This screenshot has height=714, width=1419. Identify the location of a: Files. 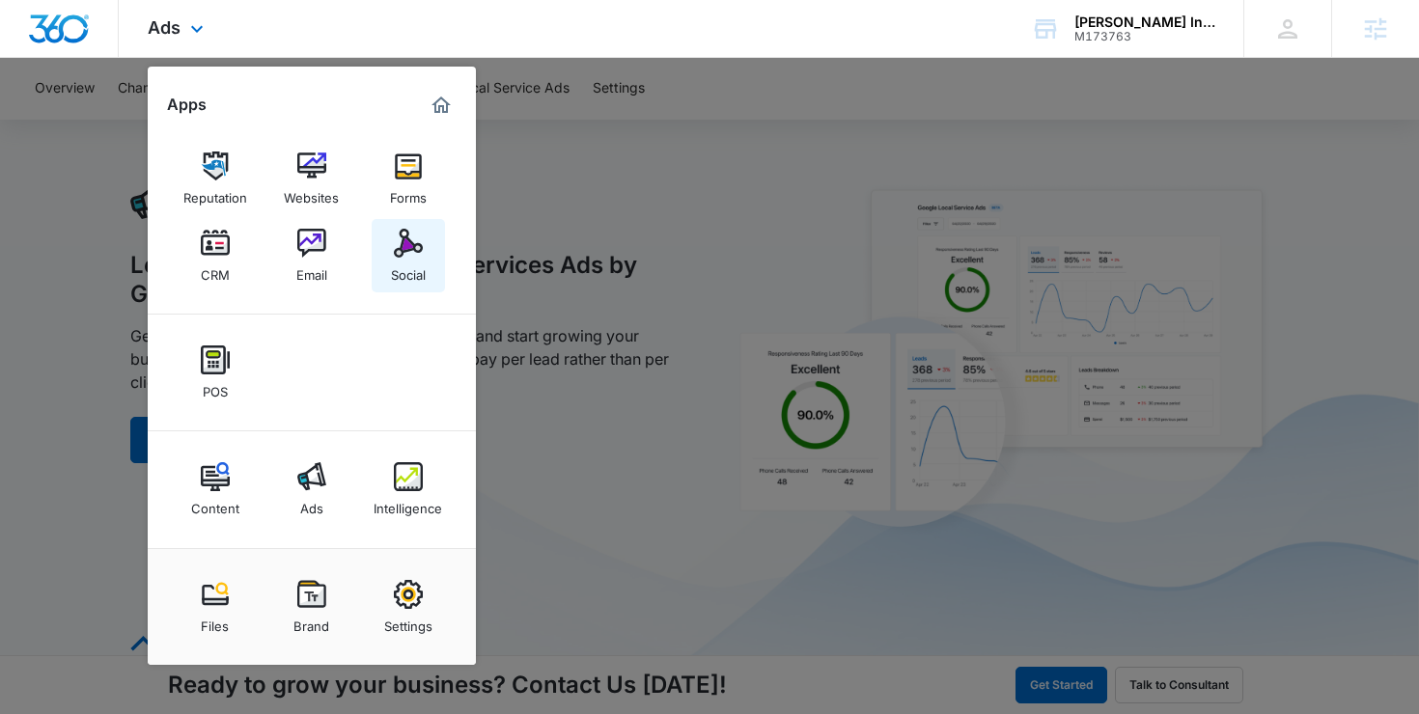
(215, 607).